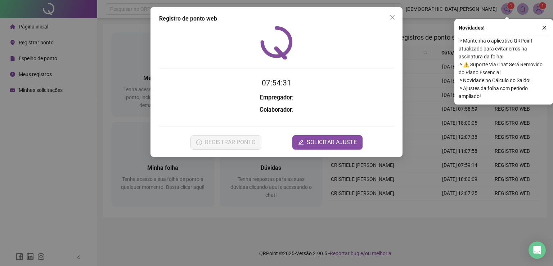 This screenshot has width=553, height=266. I want to click on span: SOLICITAR AJUSTE, so click(332, 142).